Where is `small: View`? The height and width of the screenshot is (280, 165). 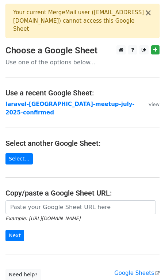 small: View is located at coordinates (154, 104).